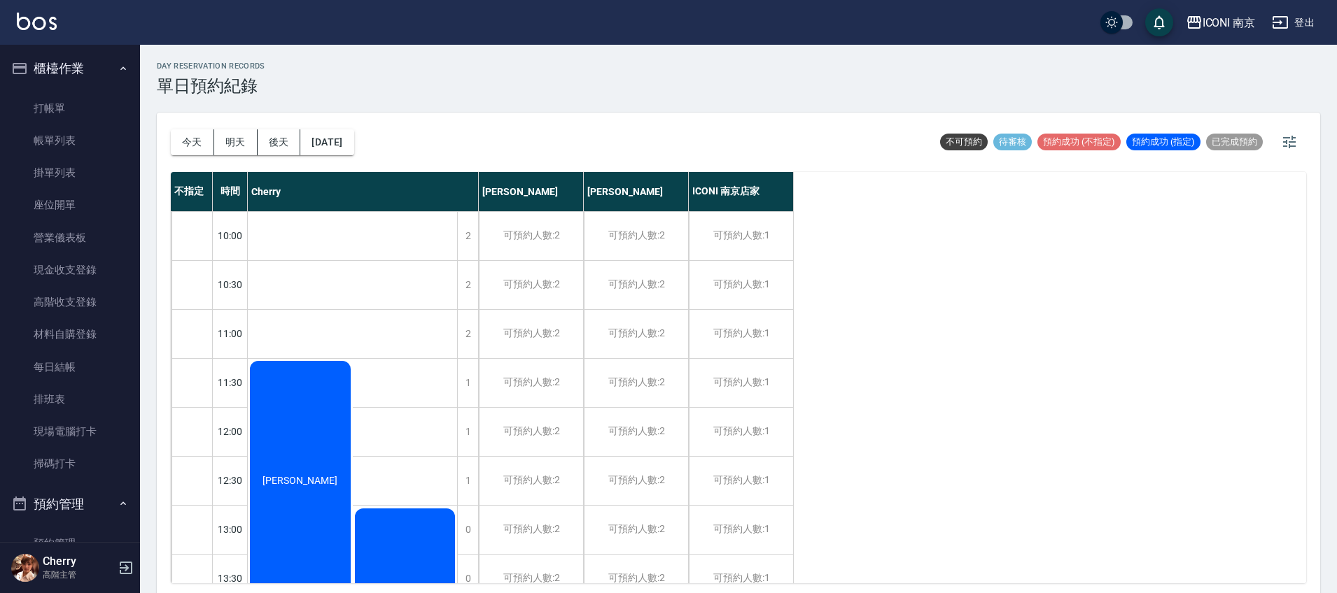  Describe the element at coordinates (192, 192) in the screenshot. I see `div: 不指定` at that location.